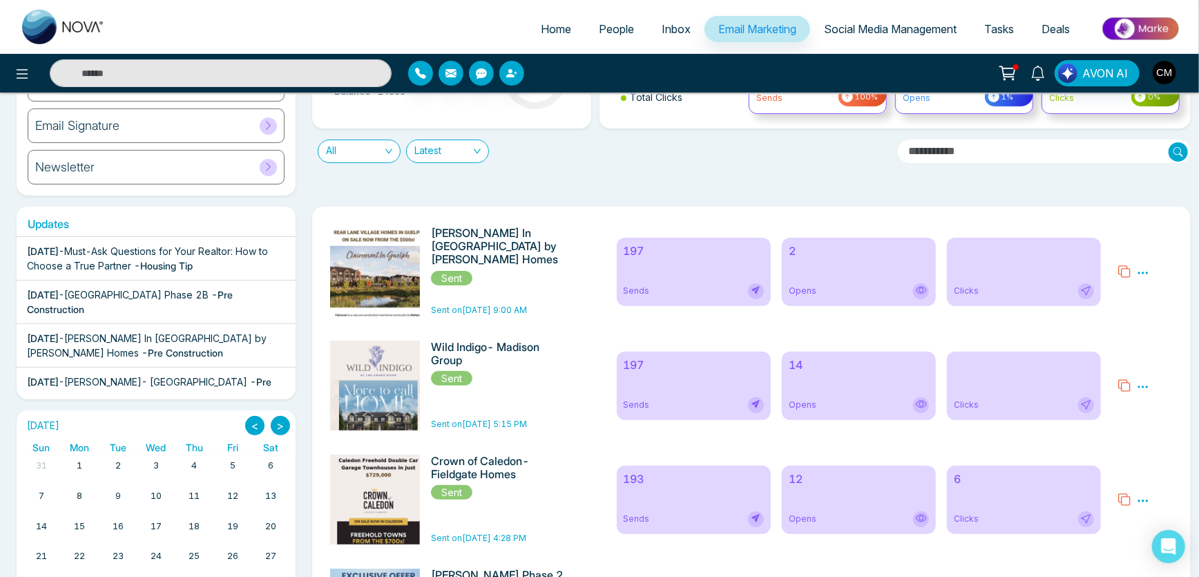 The height and width of the screenshot is (577, 1199). I want to click on h6: Wild Indigo- Madison Group, so click(498, 354).